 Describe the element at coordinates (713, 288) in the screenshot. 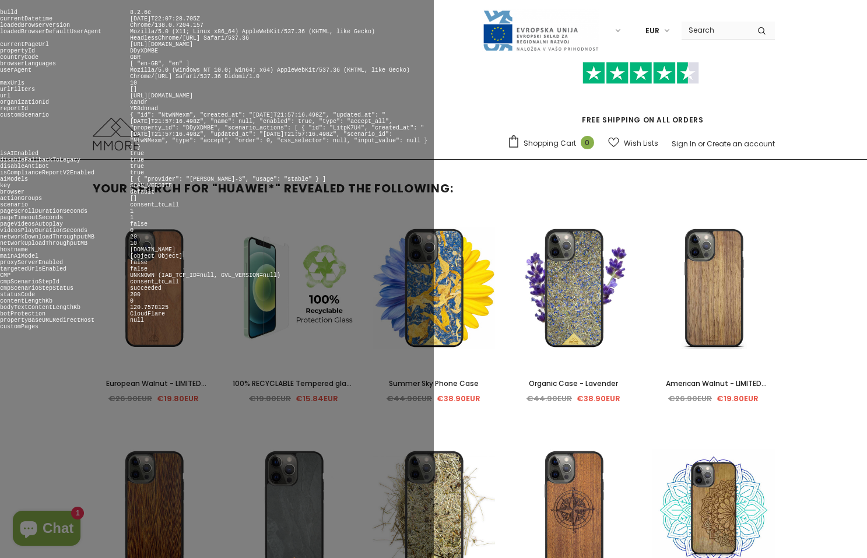

I see `img: American Walnut Raw Wood` at that location.